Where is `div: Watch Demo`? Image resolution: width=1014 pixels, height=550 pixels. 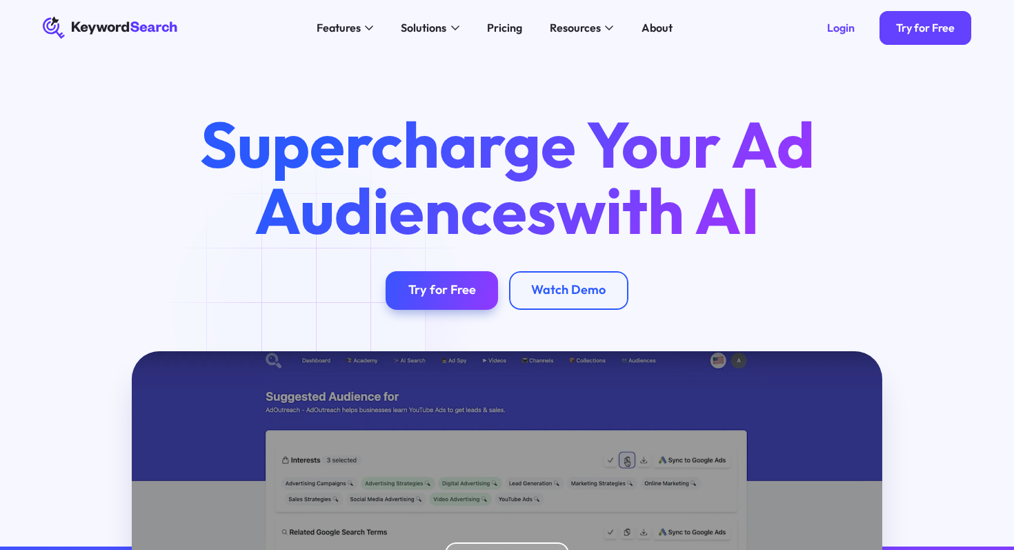 div: Watch Demo is located at coordinates (569, 290).